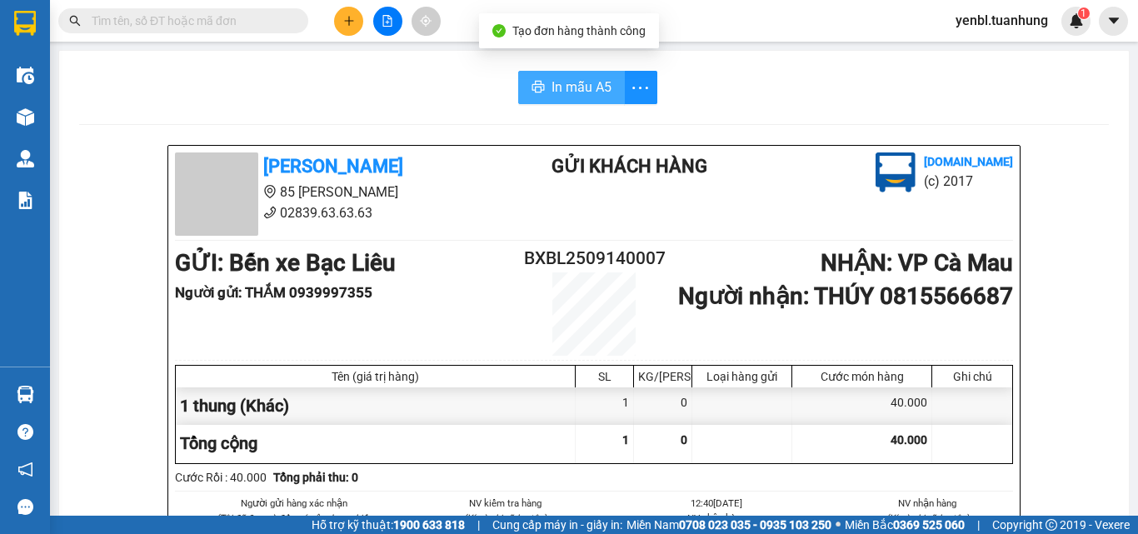 This screenshot has height=534, width=1138. Describe the element at coordinates (25, 200) in the screenshot. I see `img: solution-icon` at that location.